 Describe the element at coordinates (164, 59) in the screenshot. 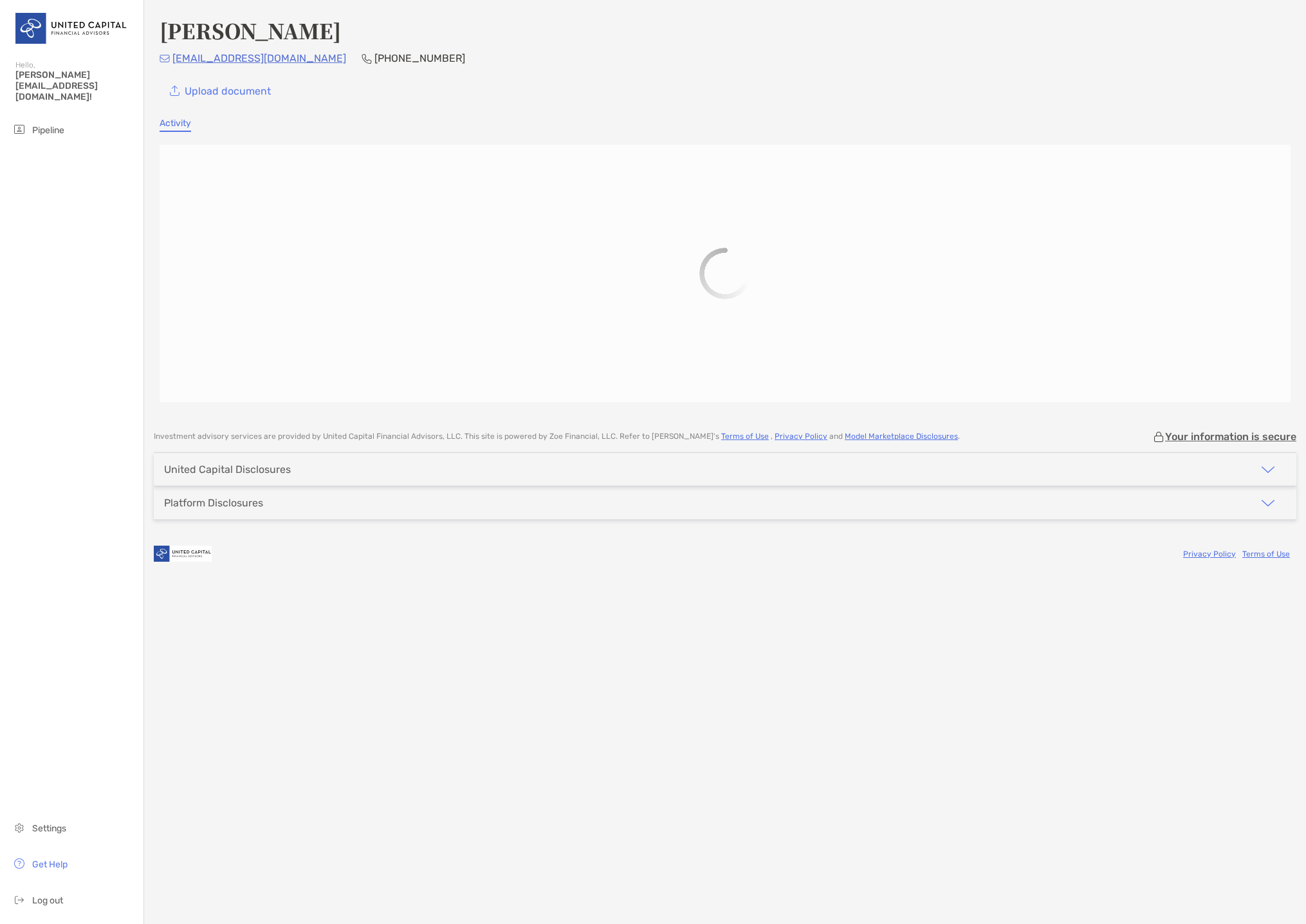

I see `img: Email Icon` at that location.